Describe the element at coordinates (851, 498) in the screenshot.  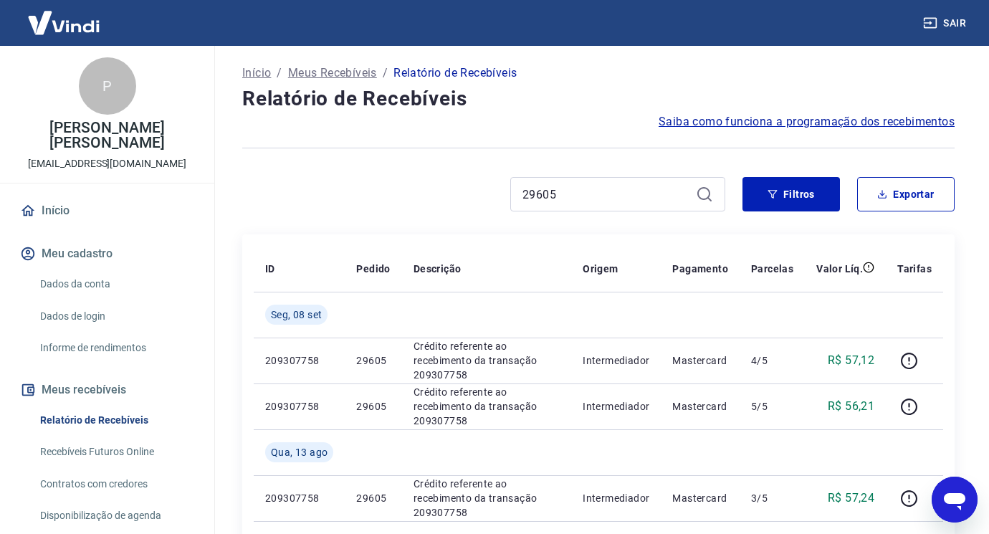
I see `p: R$ 57,24` at that location.